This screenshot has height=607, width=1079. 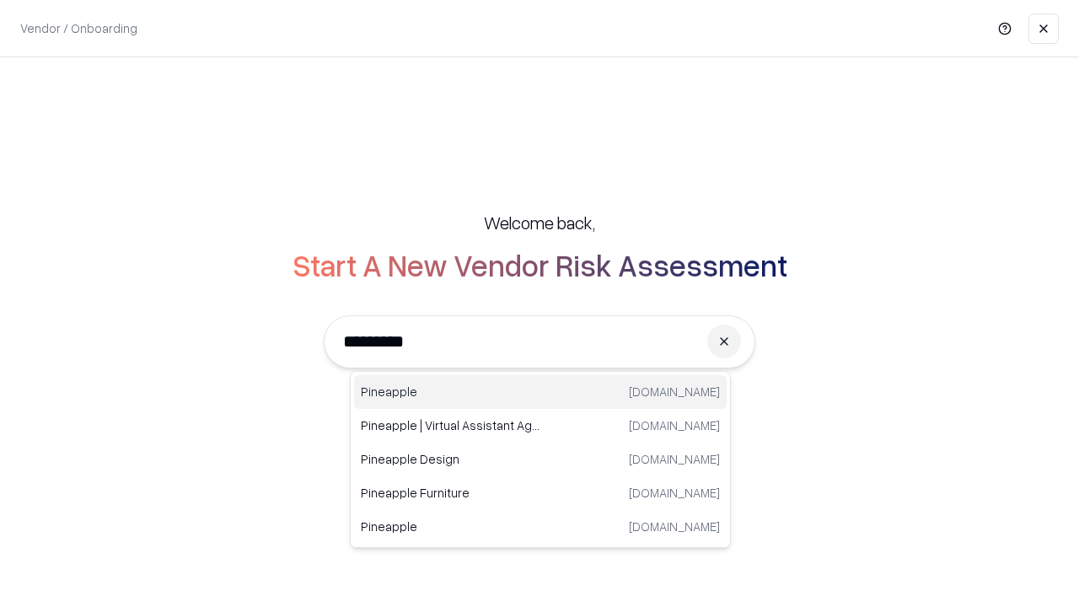 What do you see at coordinates (540, 459) in the screenshot?
I see `div: Suggestions` at bounding box center [540, 459].